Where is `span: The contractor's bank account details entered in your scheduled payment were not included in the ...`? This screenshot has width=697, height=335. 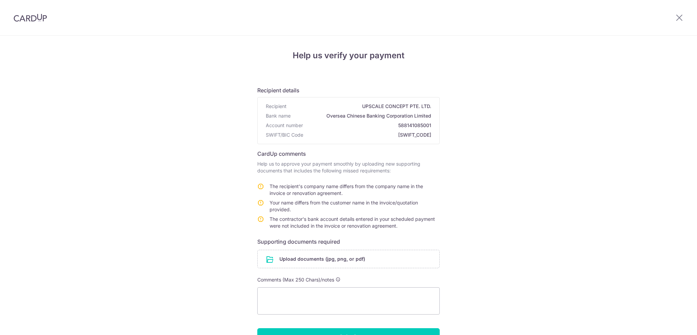 span: The contractor's bank account details entered in your scheduled payment were not included in the ... is located at coordinates (352, 222).